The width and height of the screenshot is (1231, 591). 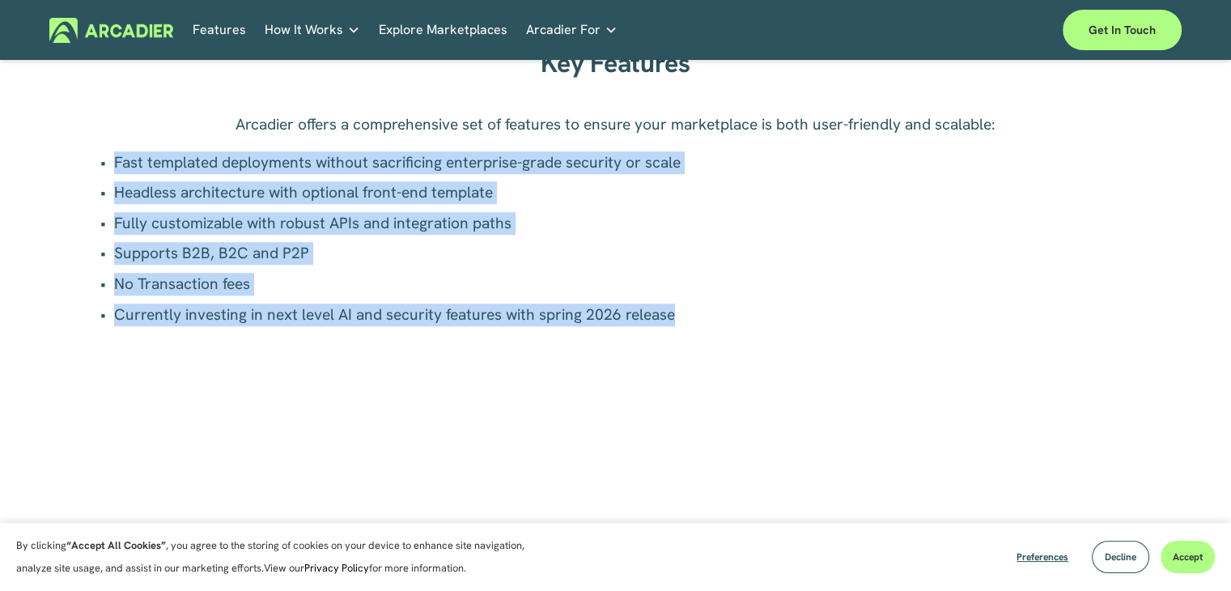 I want to click on strong: Key Features, so click(x=615, y=63).